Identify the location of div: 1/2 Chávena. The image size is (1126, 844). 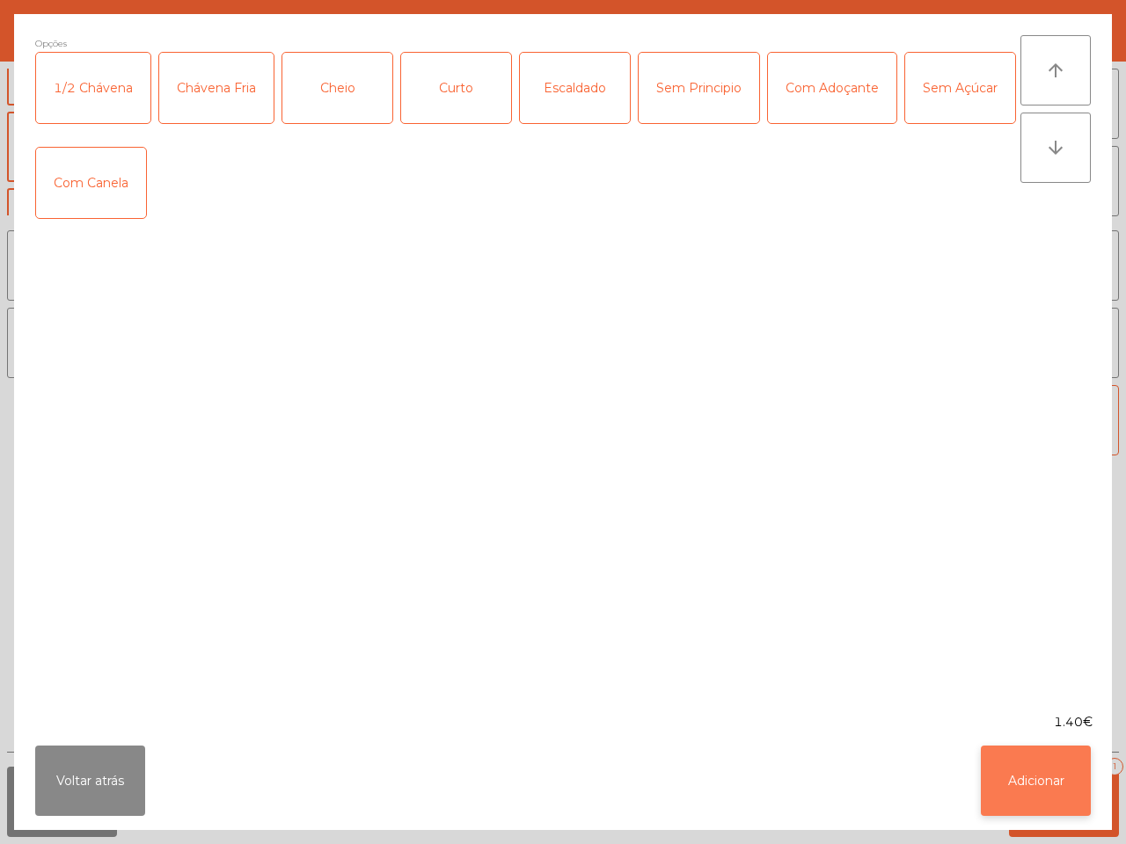
(93, 88).